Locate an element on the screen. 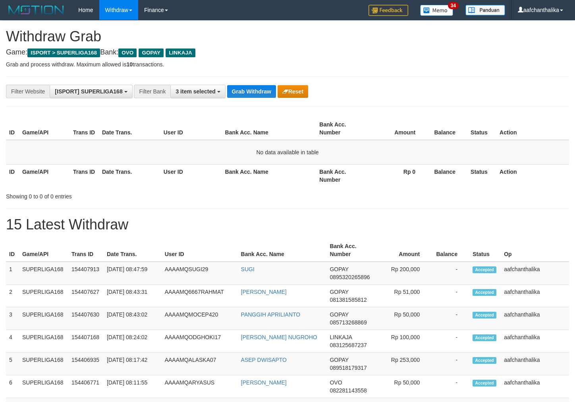  a: ASEP DWISAPTO is located at coordinates (264, 360).